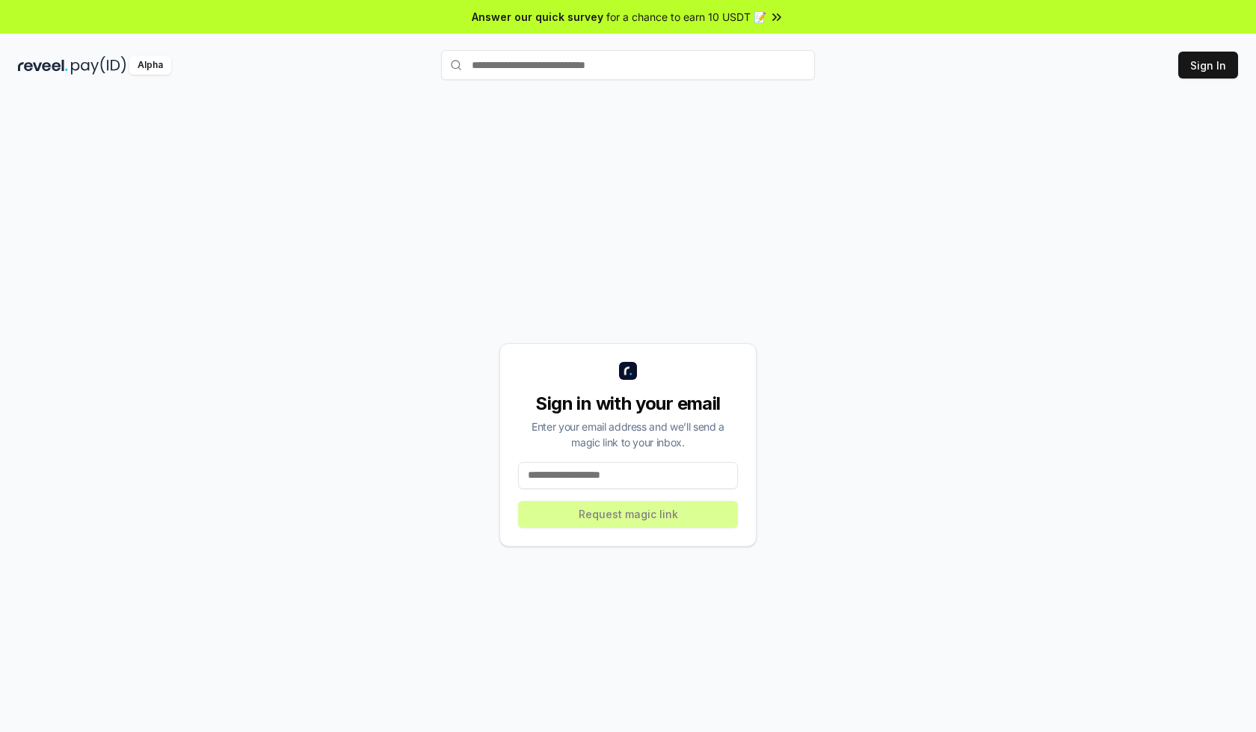 The height and width of the screenshot is (732, 1256). I want to click on img: logo_small, so click(628, 371).